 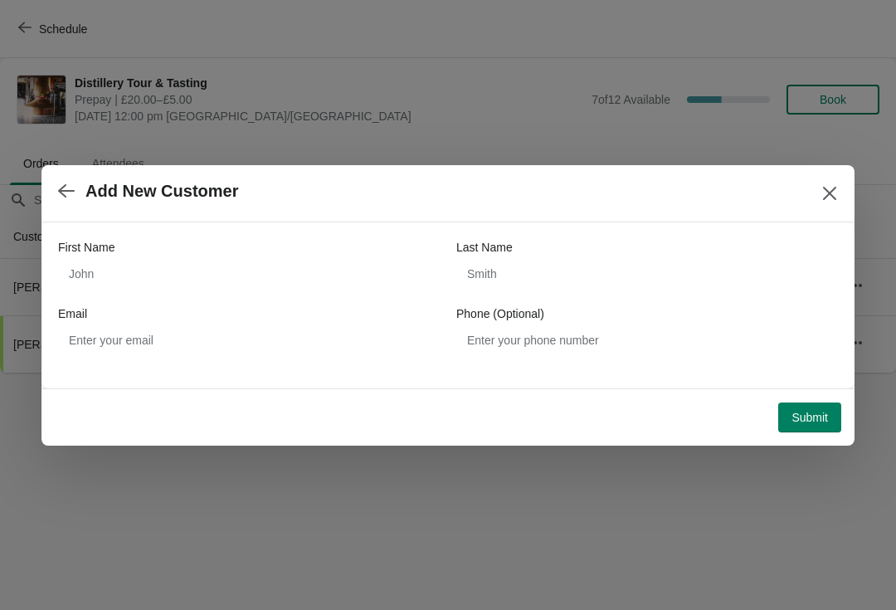 What do you see at coordinates (86, 247) in the screenshot?
I see `label: First Name` at bounding box center [86, 247].